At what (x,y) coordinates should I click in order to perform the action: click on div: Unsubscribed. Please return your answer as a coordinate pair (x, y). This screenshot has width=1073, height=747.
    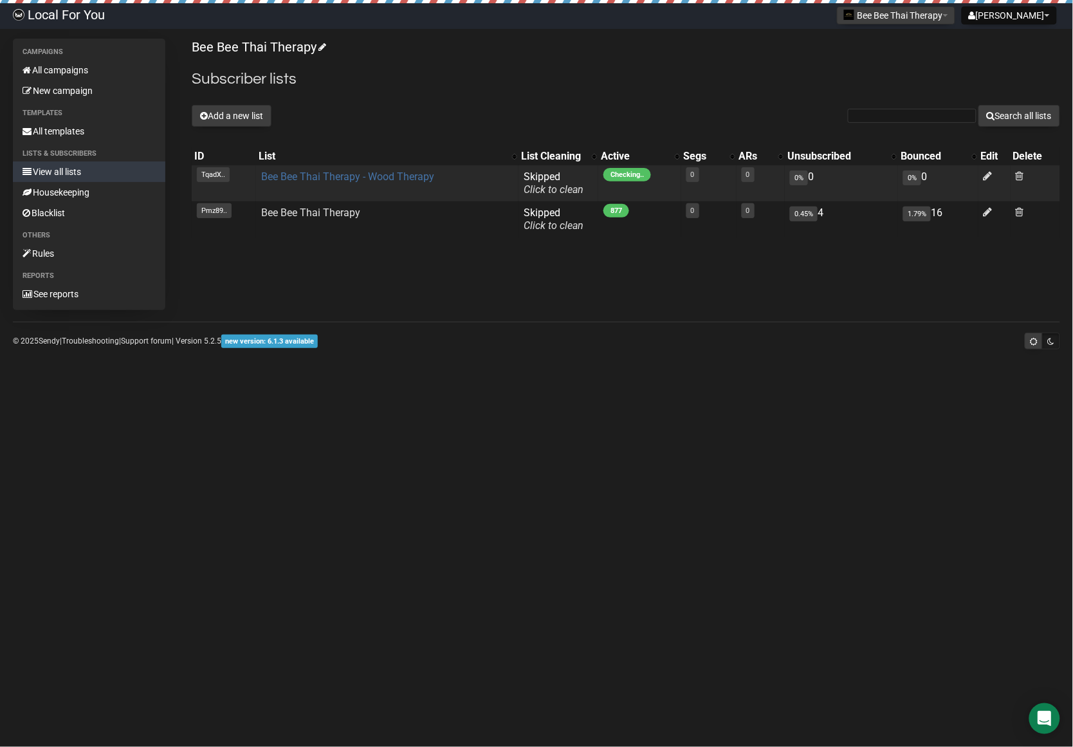
    Looking at the image, I should click on (837, 156).